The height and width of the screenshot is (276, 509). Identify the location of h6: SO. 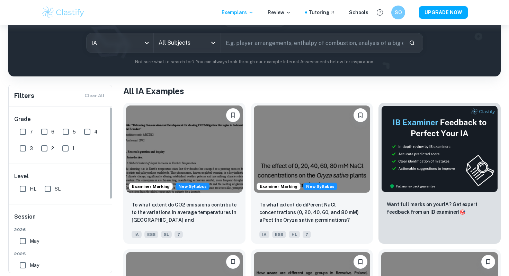
(398, 12).